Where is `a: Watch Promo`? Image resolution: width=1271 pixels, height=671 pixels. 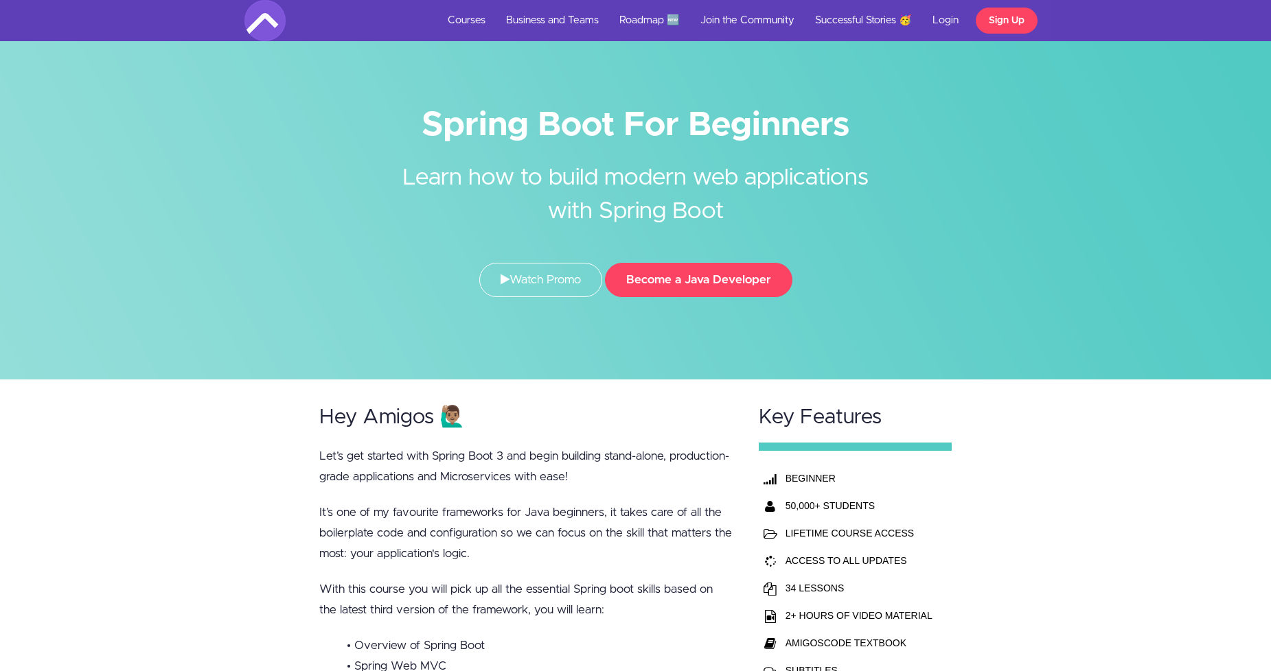 a: Watch Promo is located at coordinates (540, 280).